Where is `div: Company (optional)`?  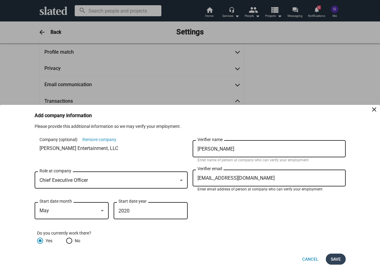 div: Company (optional) is located at coordinates (114, 139).